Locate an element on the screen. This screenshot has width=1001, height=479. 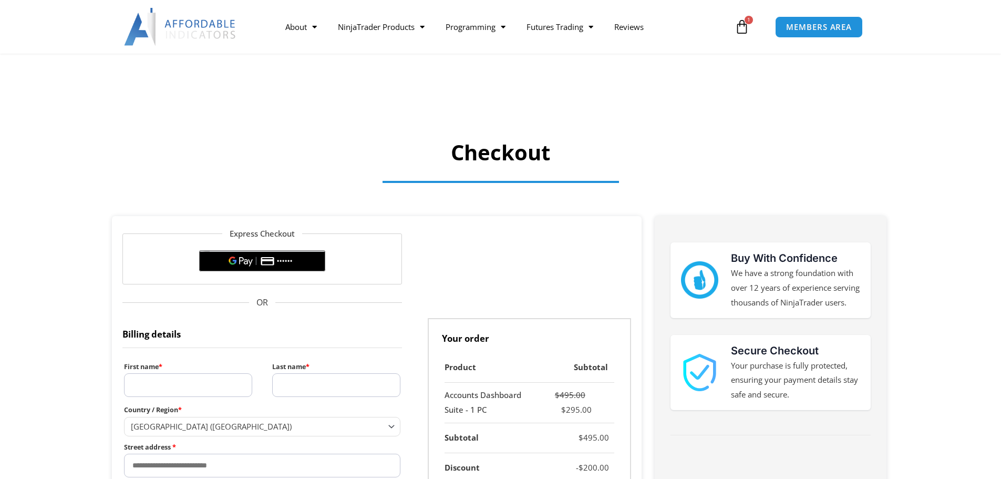
h3: Your order is located at coordinates (529, 335).